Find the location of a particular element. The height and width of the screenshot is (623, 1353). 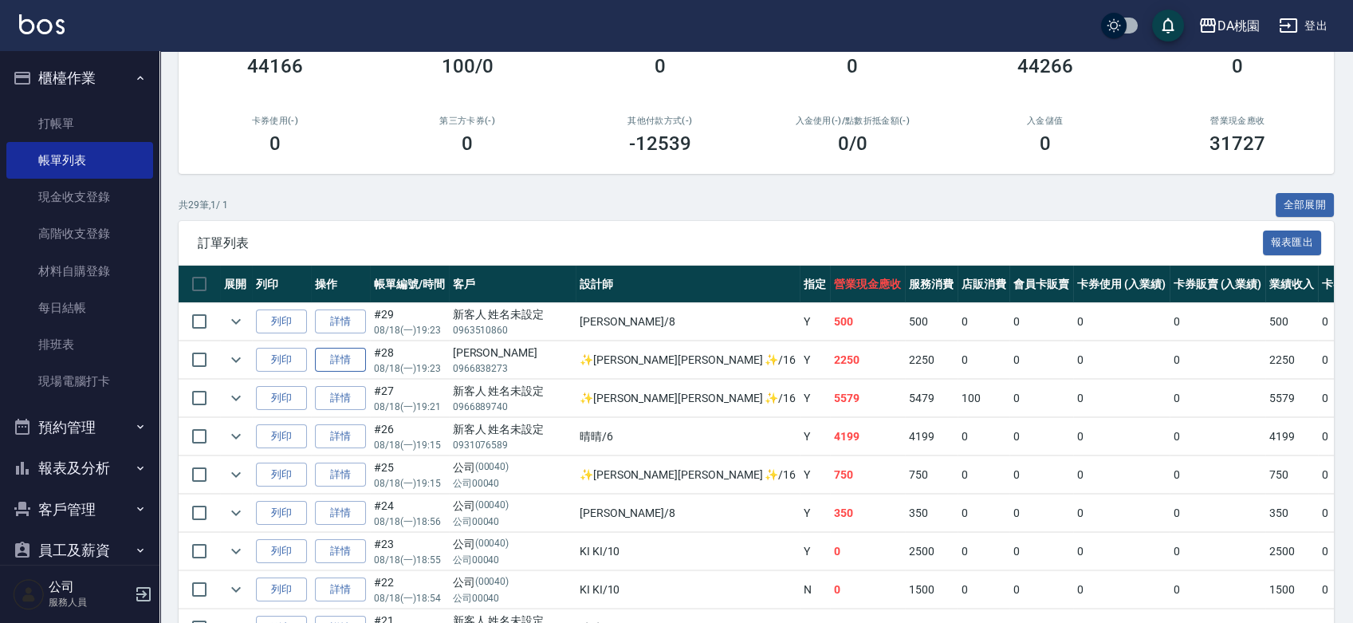

button: 預約管理 is located at coordinates (80, 427).